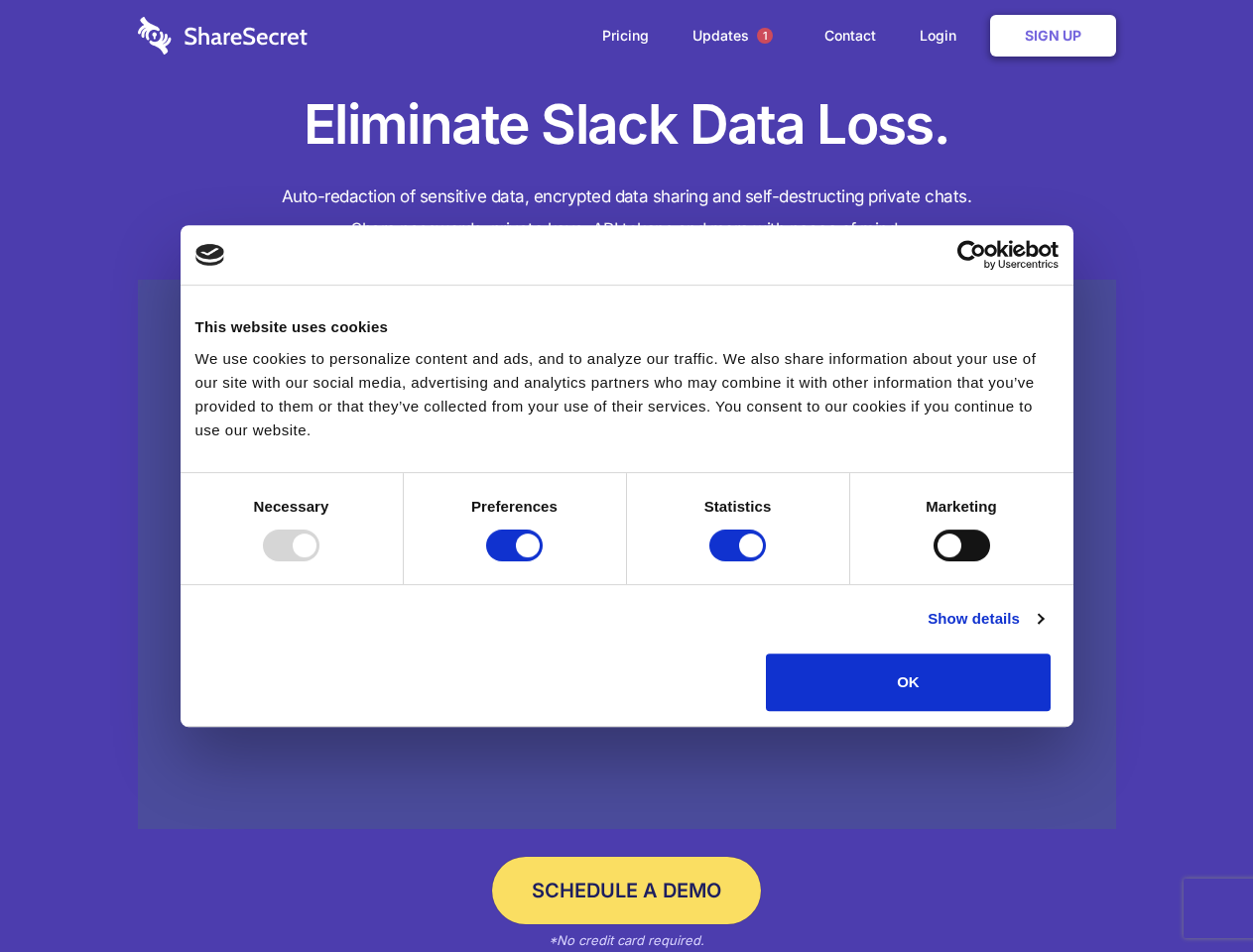 This screenshot has height=952, width=1253. I want to click on a: Wistia video thumbnail, so click(626, 554).